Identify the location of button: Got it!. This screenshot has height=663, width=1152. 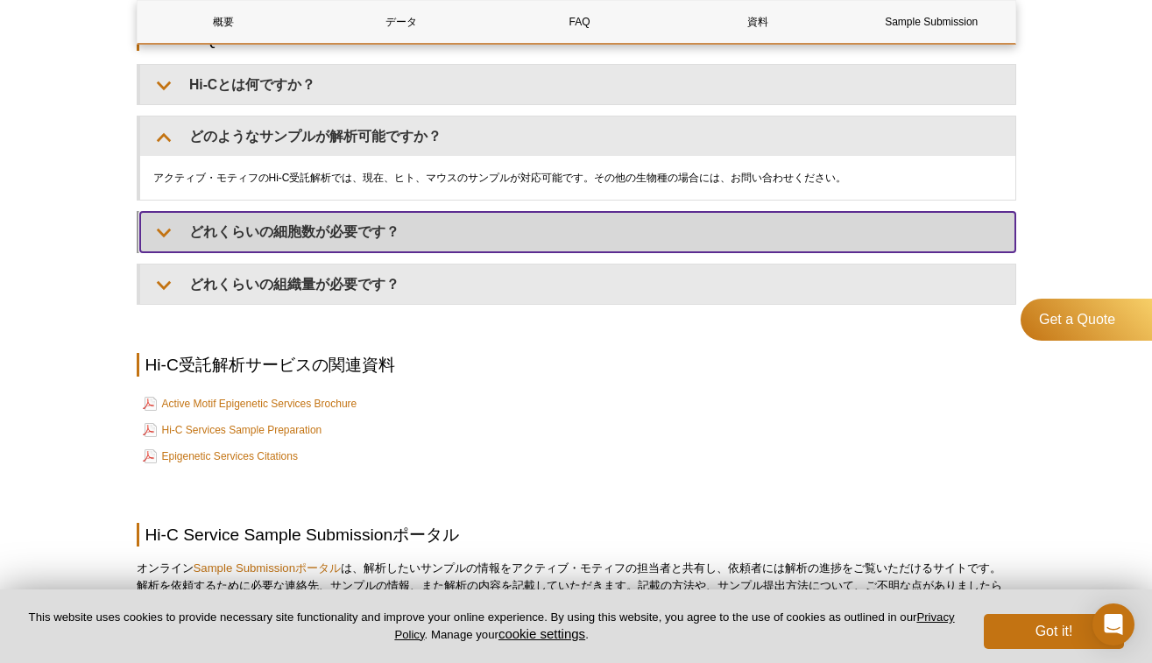
(1054, 631).